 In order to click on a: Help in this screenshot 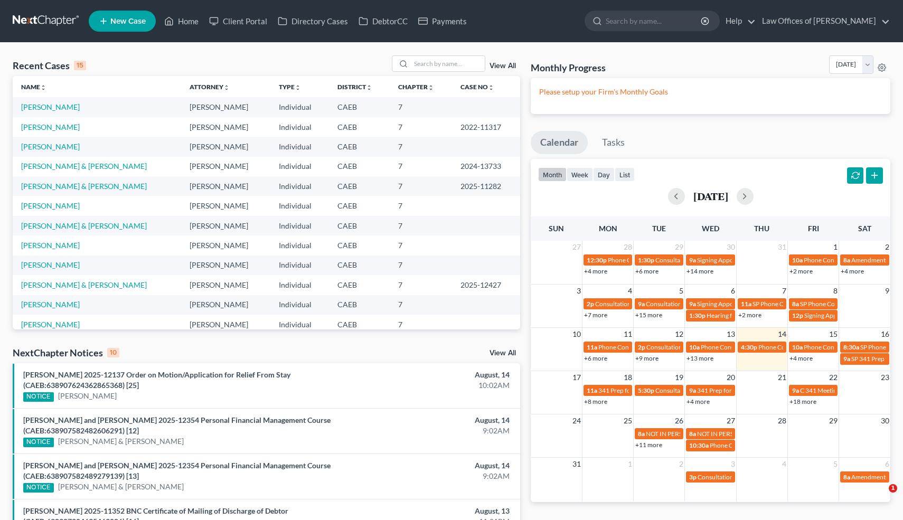, I will do `click(738, 21)`.